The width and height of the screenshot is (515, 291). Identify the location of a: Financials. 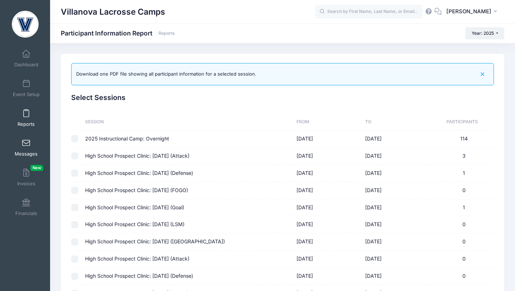
(26, 207).